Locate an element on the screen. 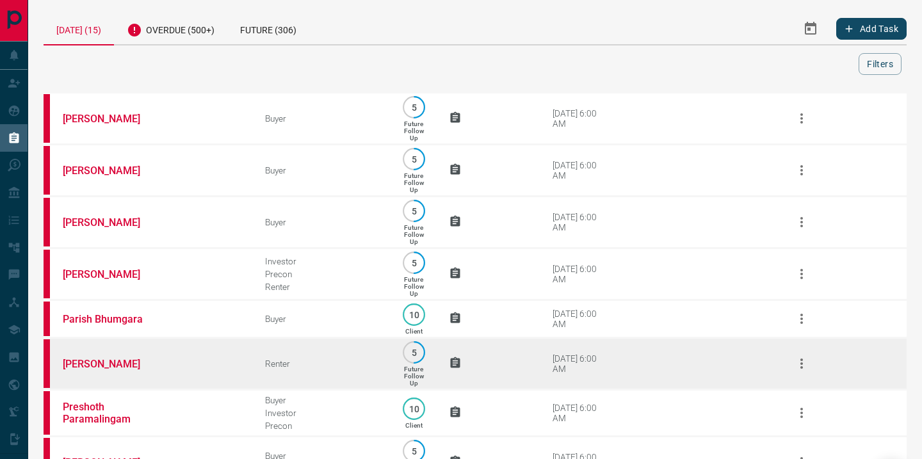  button: Select Date Range is located at coordinates (810, 29).